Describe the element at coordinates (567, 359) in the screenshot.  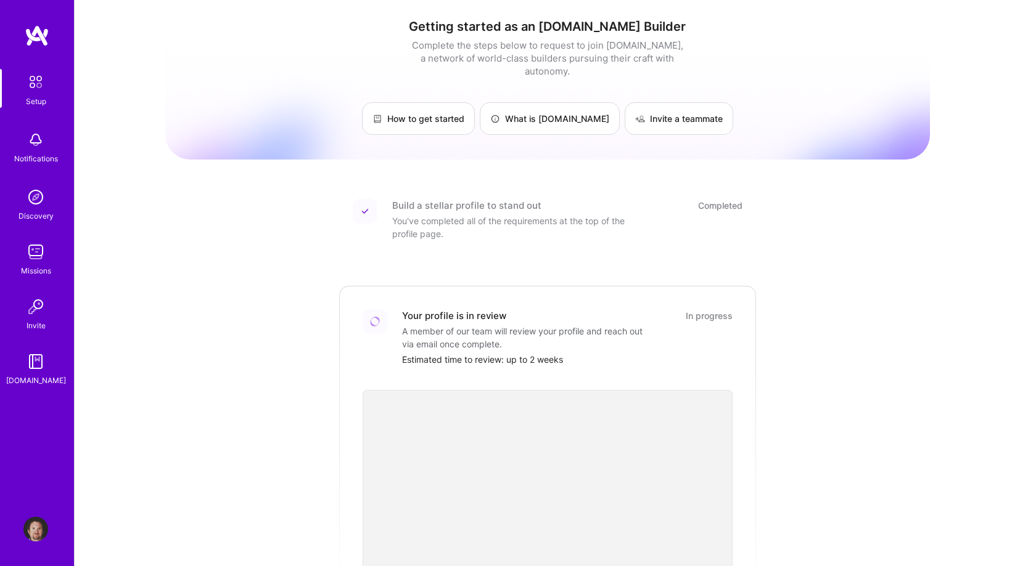
I see `div: Estimated time to review: up to 2 weeks` at that location.